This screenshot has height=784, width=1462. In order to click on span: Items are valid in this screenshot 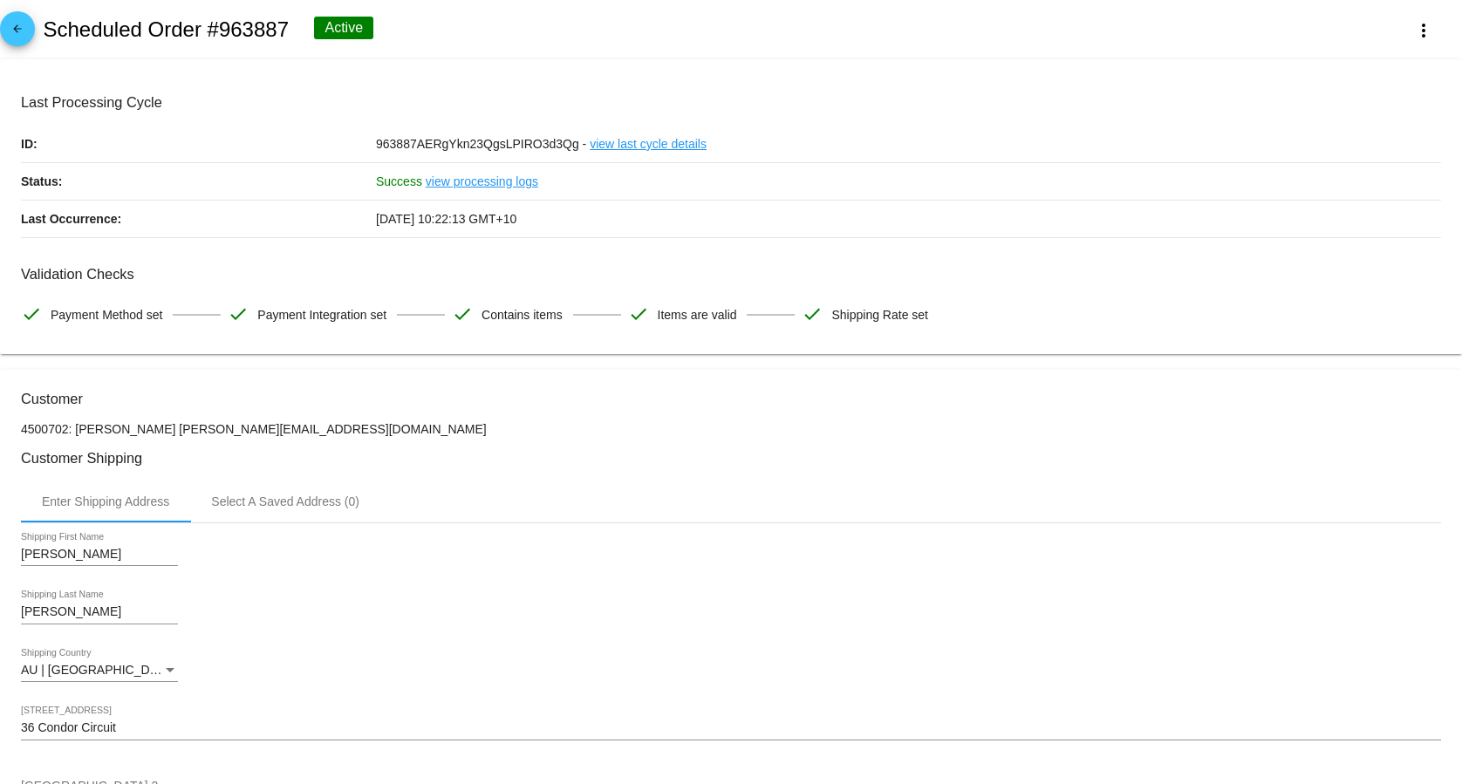, I will do `click(697, 315)`.